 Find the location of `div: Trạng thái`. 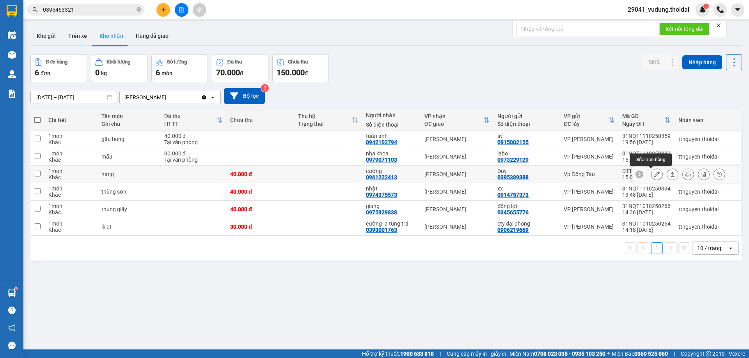

div: Trạng thái is located at coordinates (325, 124).